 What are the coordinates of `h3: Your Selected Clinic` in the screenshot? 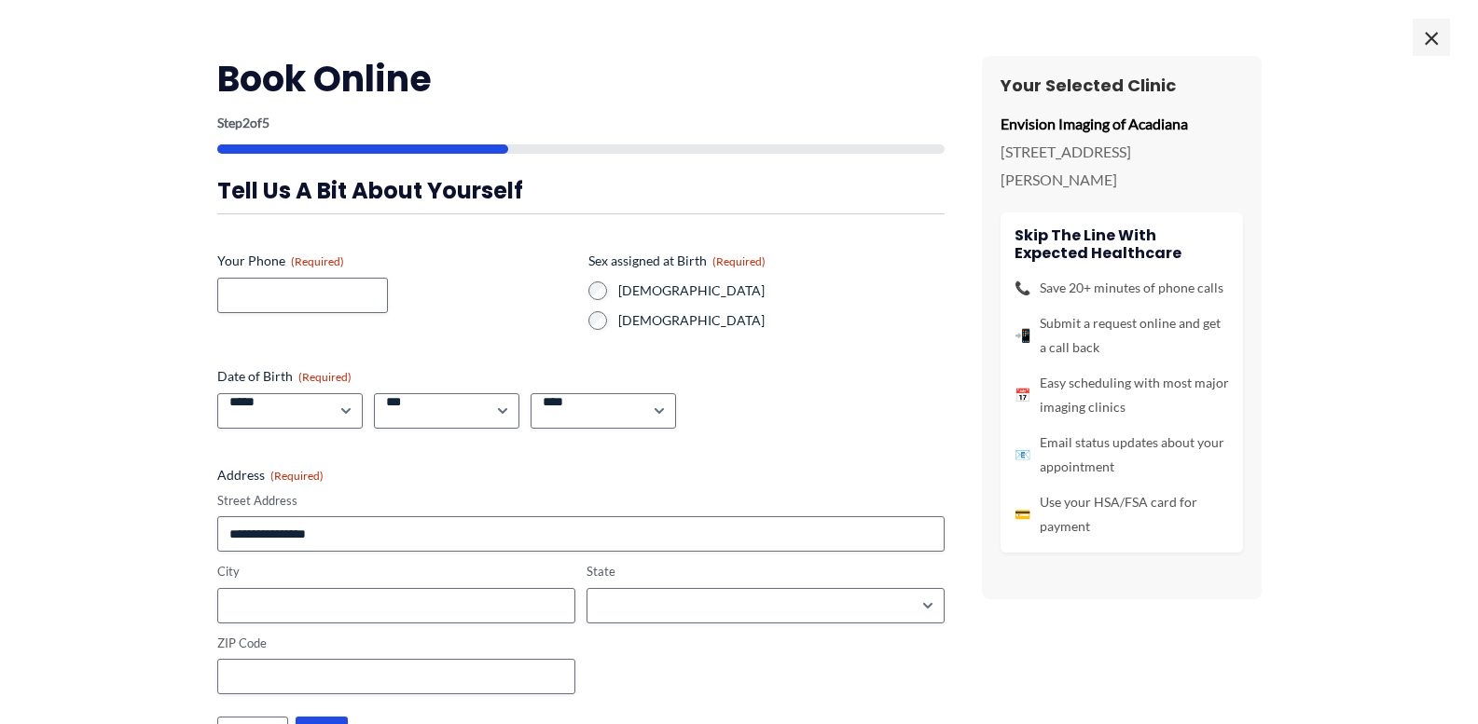 It's located at (1122, 85).